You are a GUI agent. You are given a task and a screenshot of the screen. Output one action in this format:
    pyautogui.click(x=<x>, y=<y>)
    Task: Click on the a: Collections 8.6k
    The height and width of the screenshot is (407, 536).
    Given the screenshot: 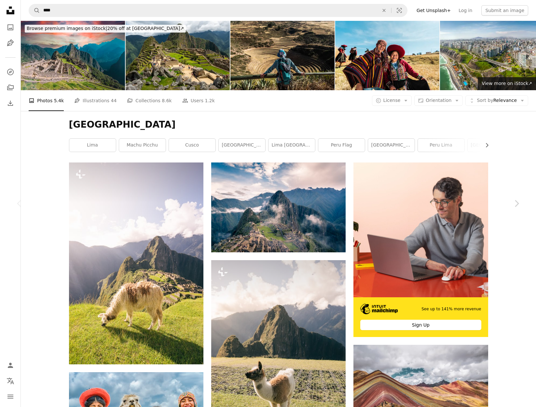 What is the action you would take?
    pyautogui.click(x=149, y=101)
    